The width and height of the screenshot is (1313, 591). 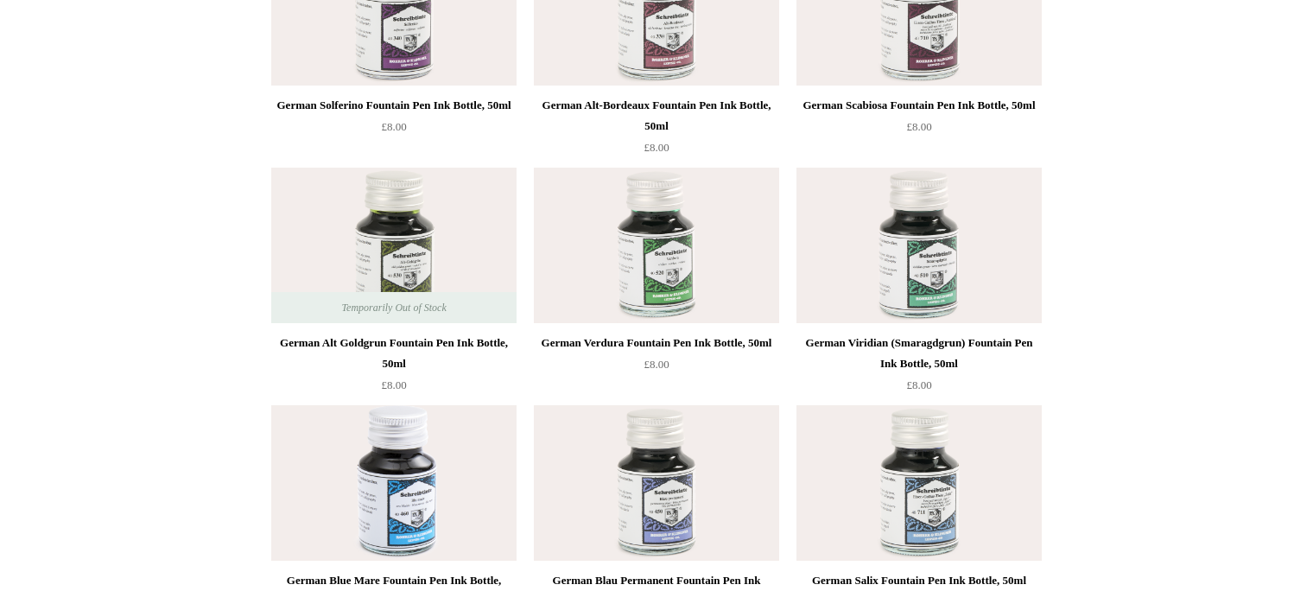 What do you see at coordinates (919, 581) in the screenshot?
I see `div: German Salix Fountain Pen Ink Bottle, 50ml` at bounding box center [919, 581].